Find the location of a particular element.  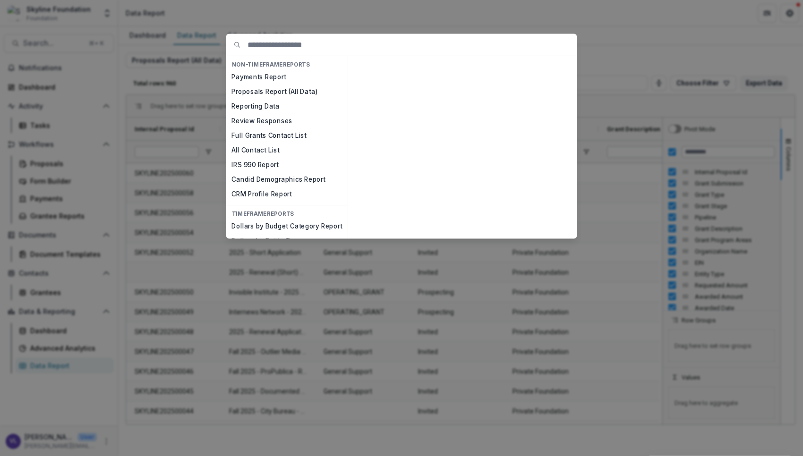

button: Review Responses is located at coordinates (287, 121).